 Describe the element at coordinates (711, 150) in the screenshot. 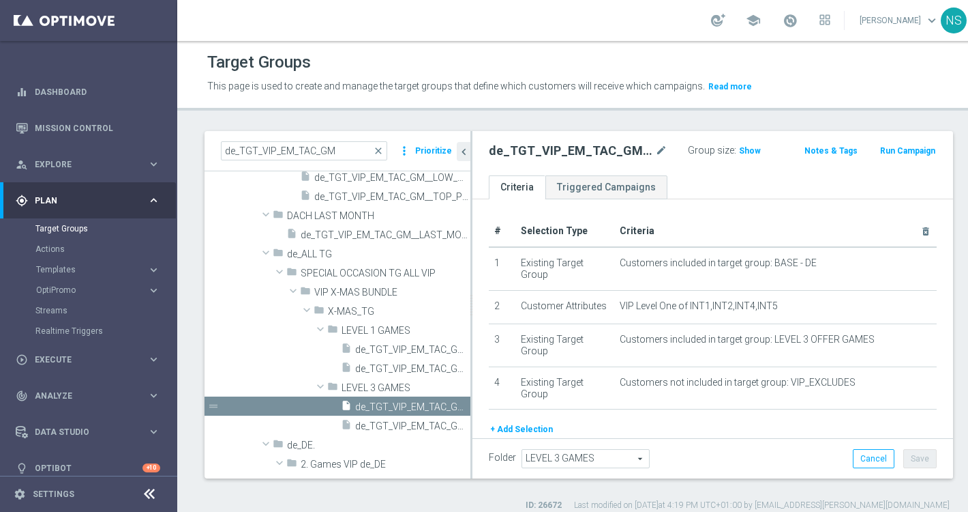

I see `label: Group size` at that location.